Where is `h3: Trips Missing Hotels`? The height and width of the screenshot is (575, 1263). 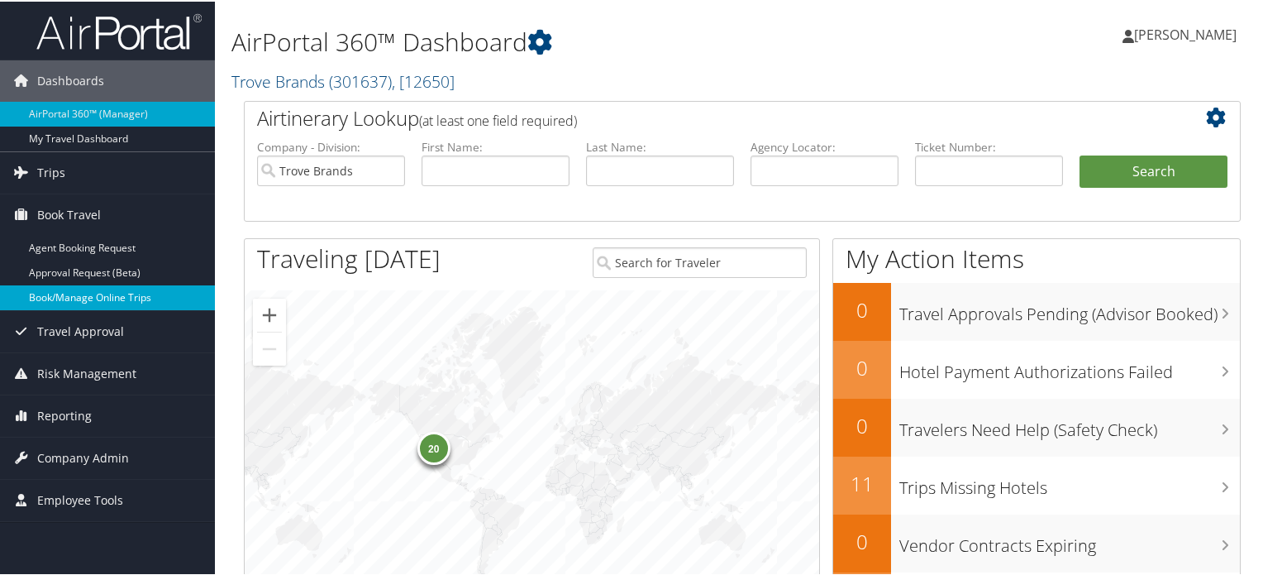
h3: Trips Missing Hotels is located at coordinates (1070, 482).